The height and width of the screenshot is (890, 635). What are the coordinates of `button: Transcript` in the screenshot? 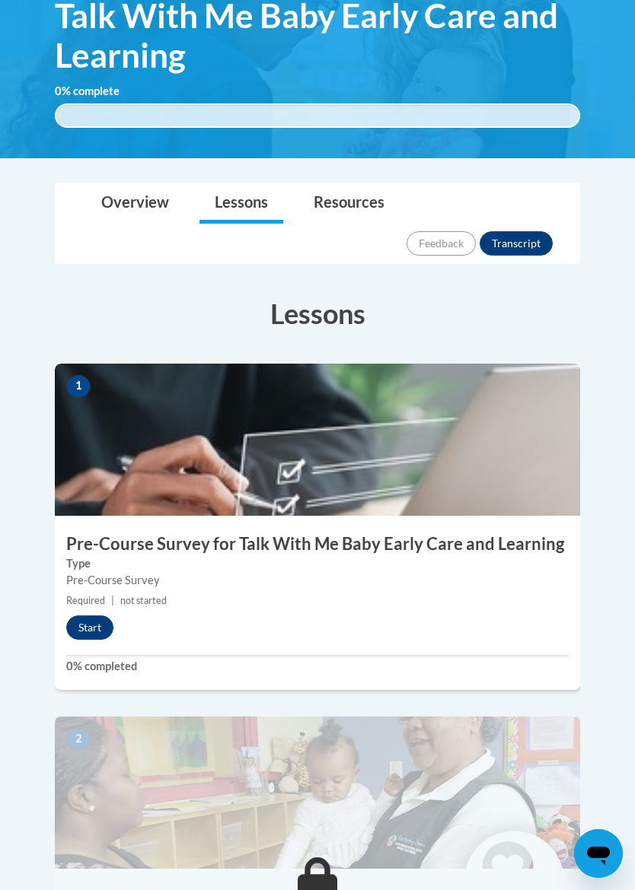 It's located at (516, 244).